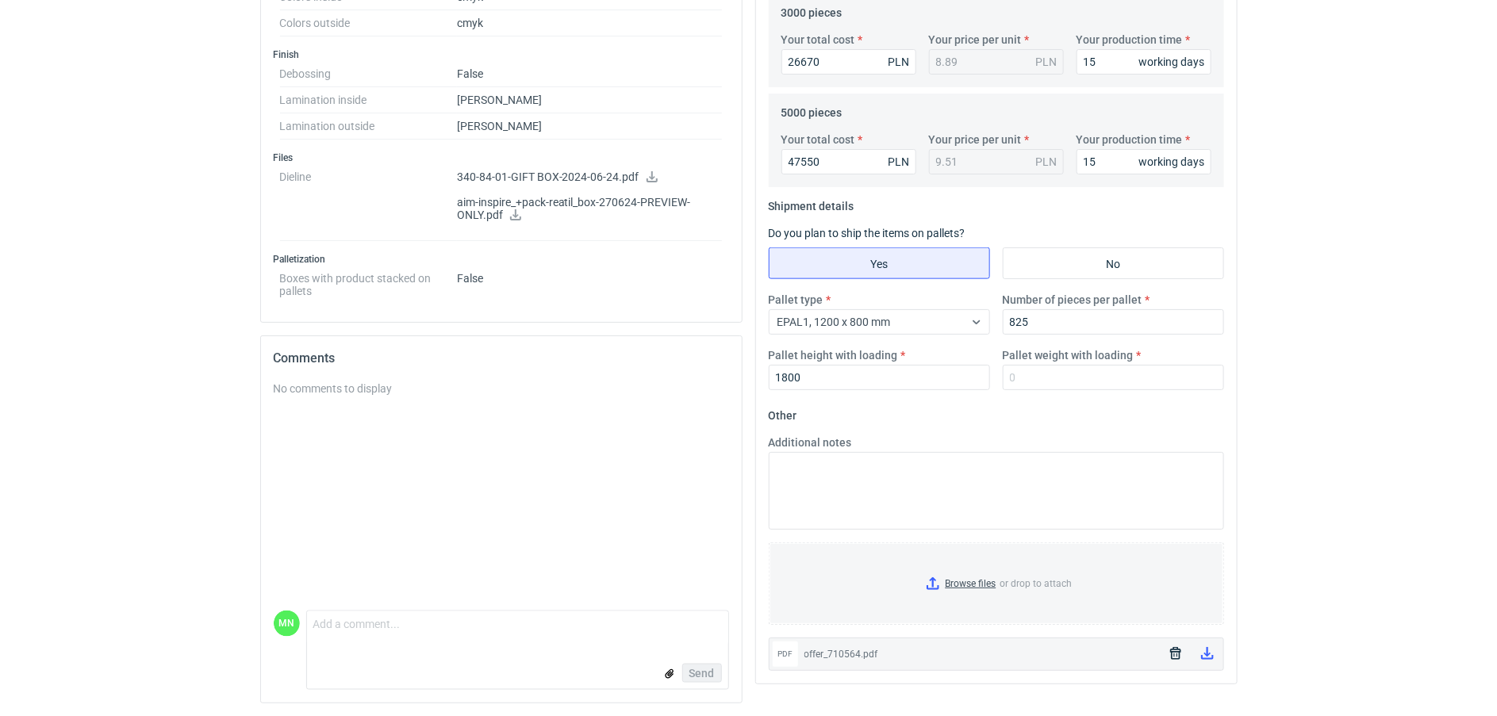  Describe the element at coordinates (879, 263) in the screenshot. I see `label: Yes` at that location.